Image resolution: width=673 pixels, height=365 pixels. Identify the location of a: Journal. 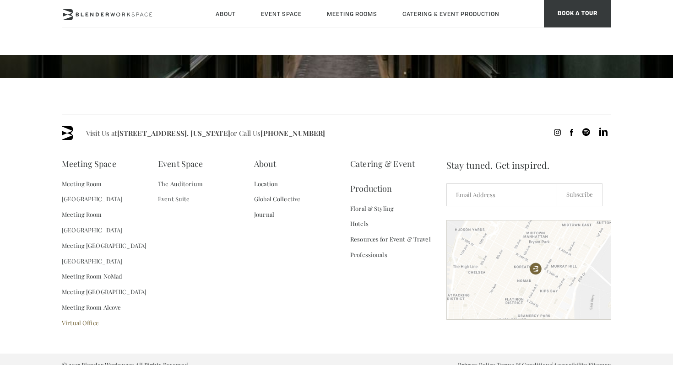
(264, 215).